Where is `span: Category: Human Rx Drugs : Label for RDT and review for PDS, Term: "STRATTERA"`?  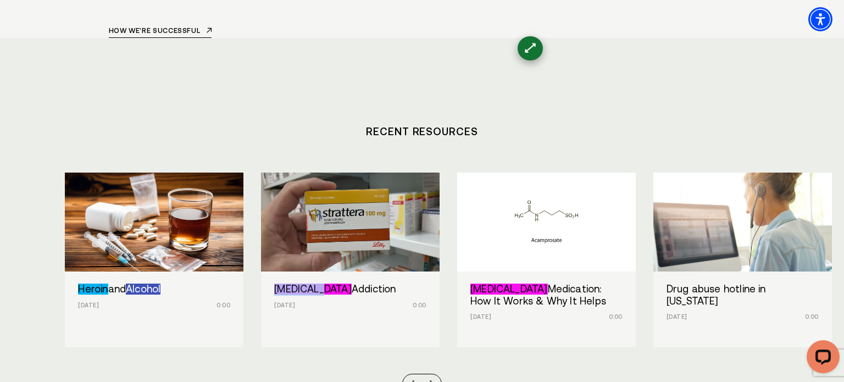 span: Category: Human Rx Drugs : Label for RDT and review for PDS, Term: "STRATTERA" is located at coordinates (313, 289).